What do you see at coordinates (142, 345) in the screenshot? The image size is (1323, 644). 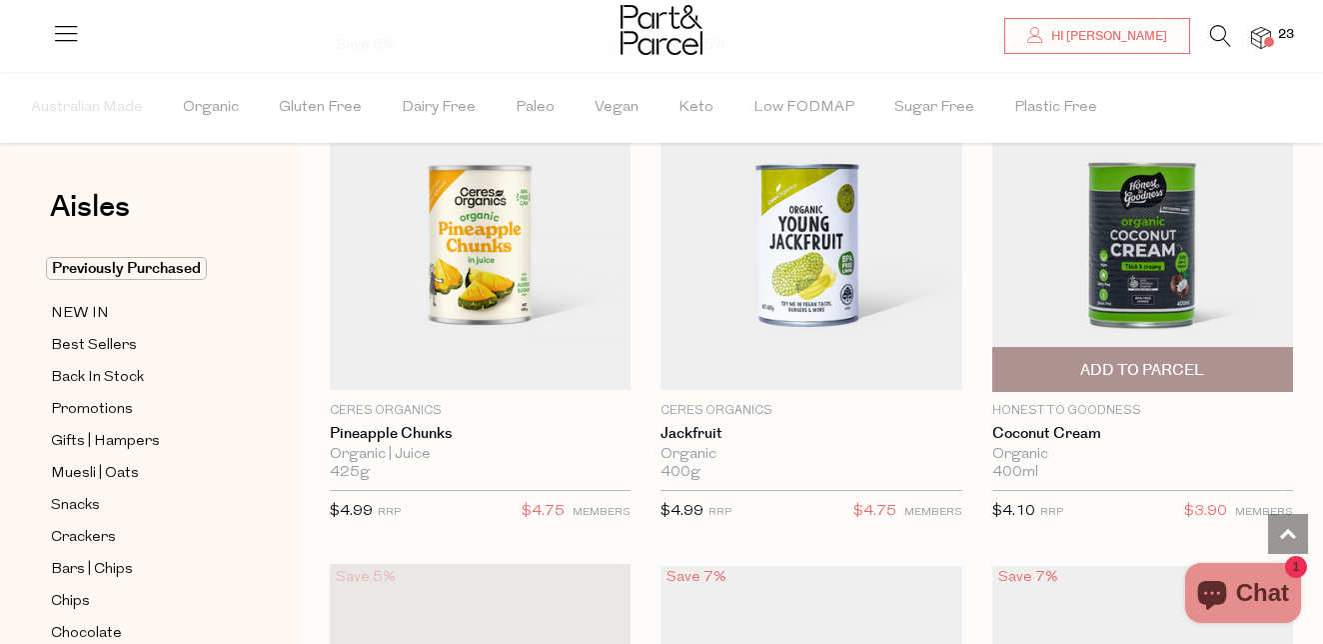 I see `a: Best Sellers` at bounding box center [142, 345].